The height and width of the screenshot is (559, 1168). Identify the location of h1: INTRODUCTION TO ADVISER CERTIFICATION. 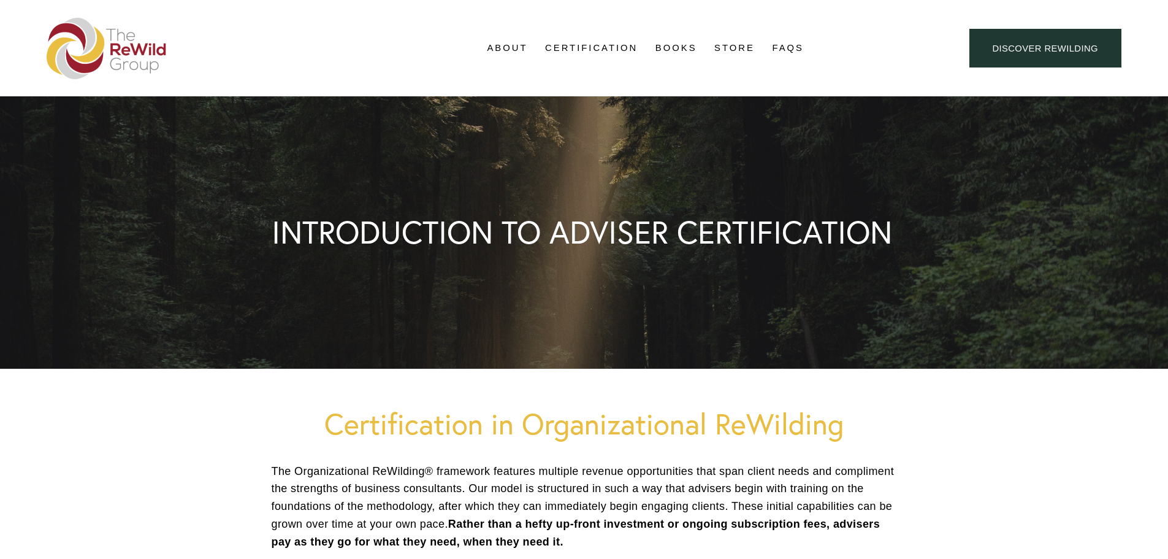
(582, 232).